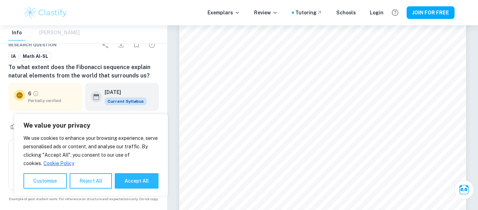 Image resolution: width=478 pixels, height=210 pixels. What do you see at coordinates (46, 13) in the screenshot?
I see `a: Clastify logo` at bounding box center [46, 13].